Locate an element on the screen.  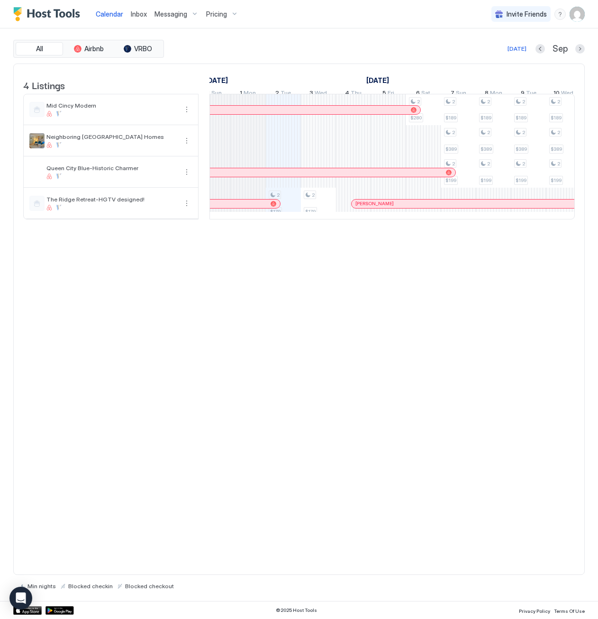
div: Host Tools Logo is located at coordinates (49, 14).